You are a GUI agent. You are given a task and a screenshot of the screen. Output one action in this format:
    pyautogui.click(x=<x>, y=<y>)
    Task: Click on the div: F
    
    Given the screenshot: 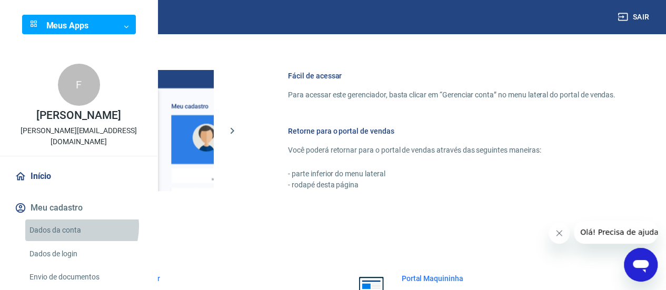 What is the action you would take?
    pyautogui.click(x=79, y=85)
    